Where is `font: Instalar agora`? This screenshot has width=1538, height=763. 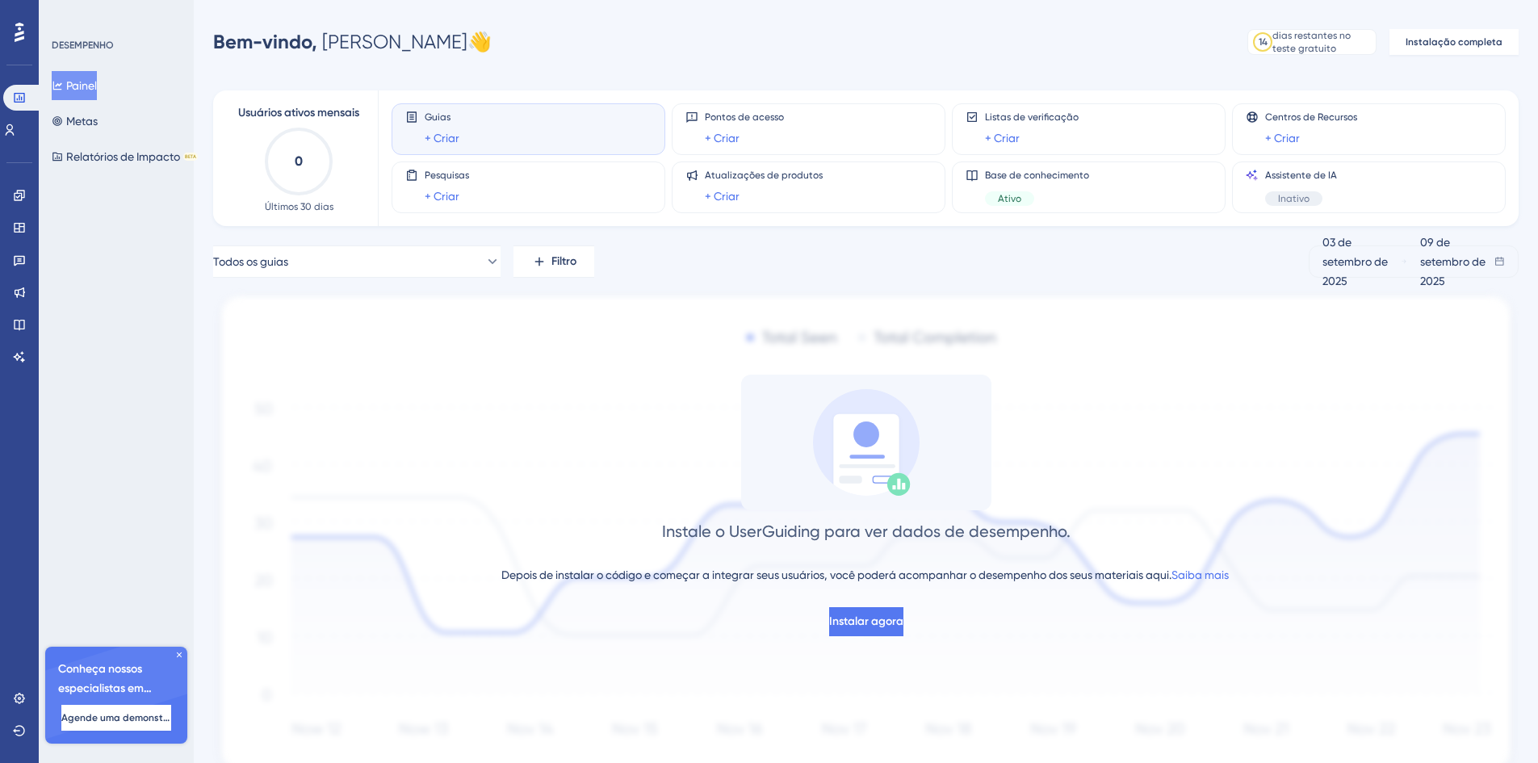 font: Instalar agora is located at coordinates (866, 621).